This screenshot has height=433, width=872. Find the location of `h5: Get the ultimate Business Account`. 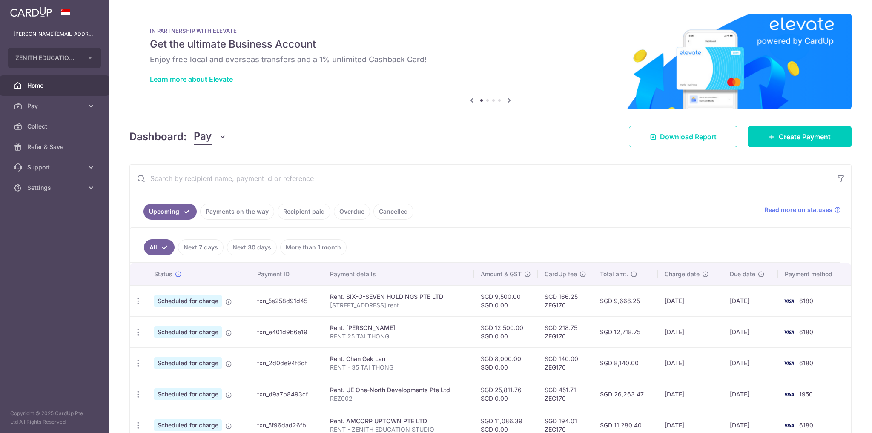

h5: Get the ultimate Business Account is located at coordinates (491, 44).